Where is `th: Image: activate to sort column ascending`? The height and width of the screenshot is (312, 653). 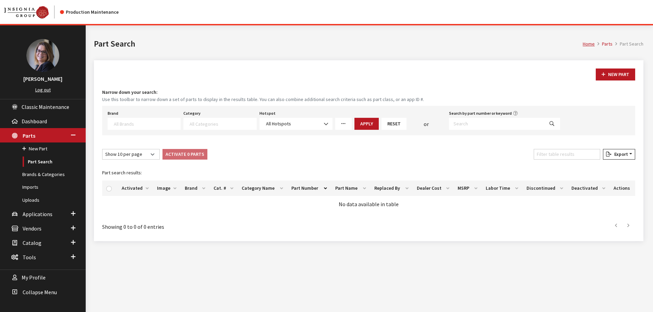
th: Image: activate to sort column ascending is located at coordinates (167, 188).